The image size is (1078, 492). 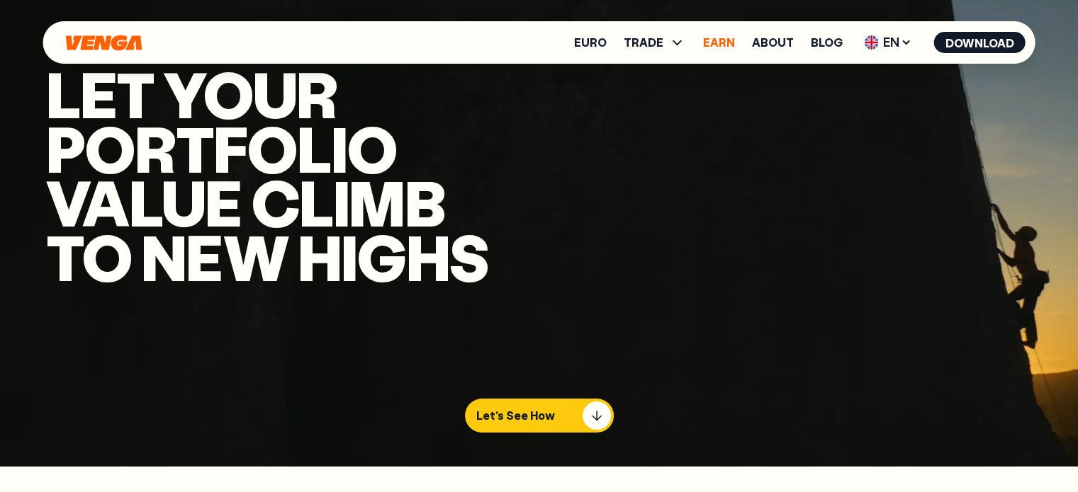 What do you see at coordinates (719, 43) in the screenshot?
I see `a: Earn` at bounding box center [719, 43].